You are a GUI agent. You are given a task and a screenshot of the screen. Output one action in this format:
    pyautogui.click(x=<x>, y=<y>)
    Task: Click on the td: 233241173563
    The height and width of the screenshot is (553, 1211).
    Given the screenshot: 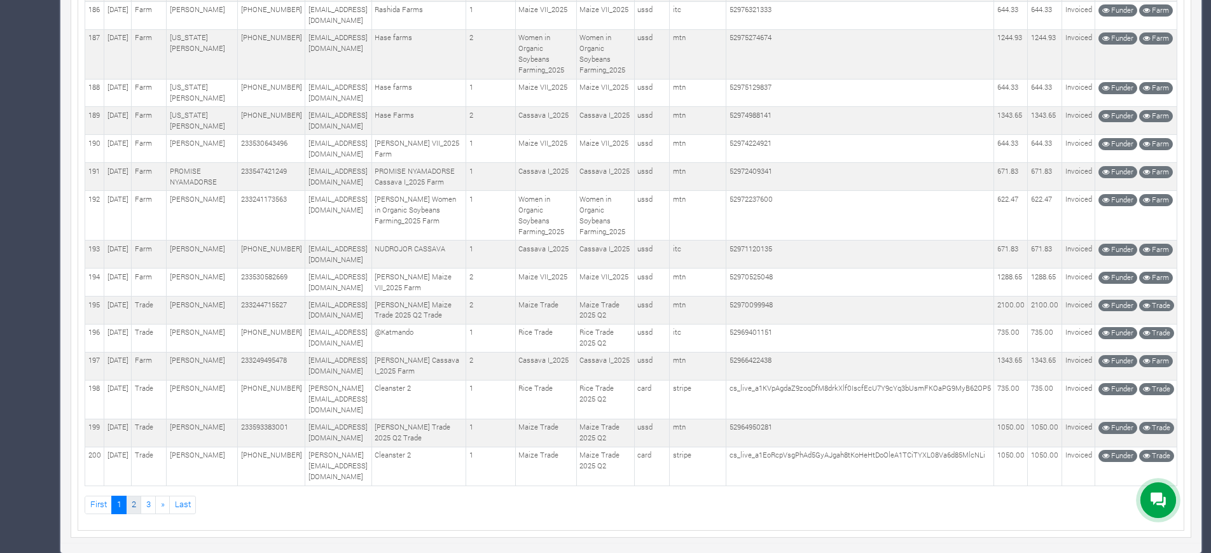 What is the action you would take?
    pyautogui.click(x=272, y=216)
    